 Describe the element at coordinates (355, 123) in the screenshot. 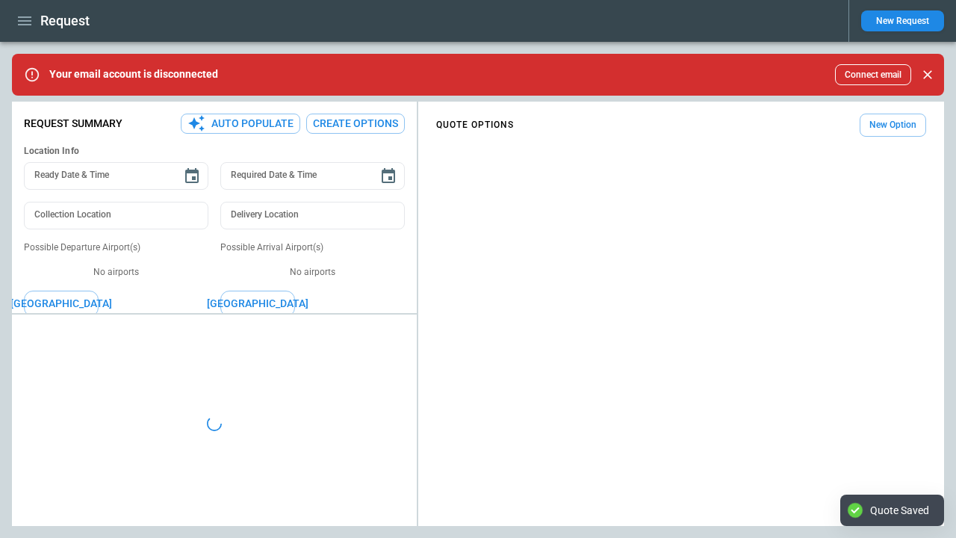

I see `button: Create Options` at that location.